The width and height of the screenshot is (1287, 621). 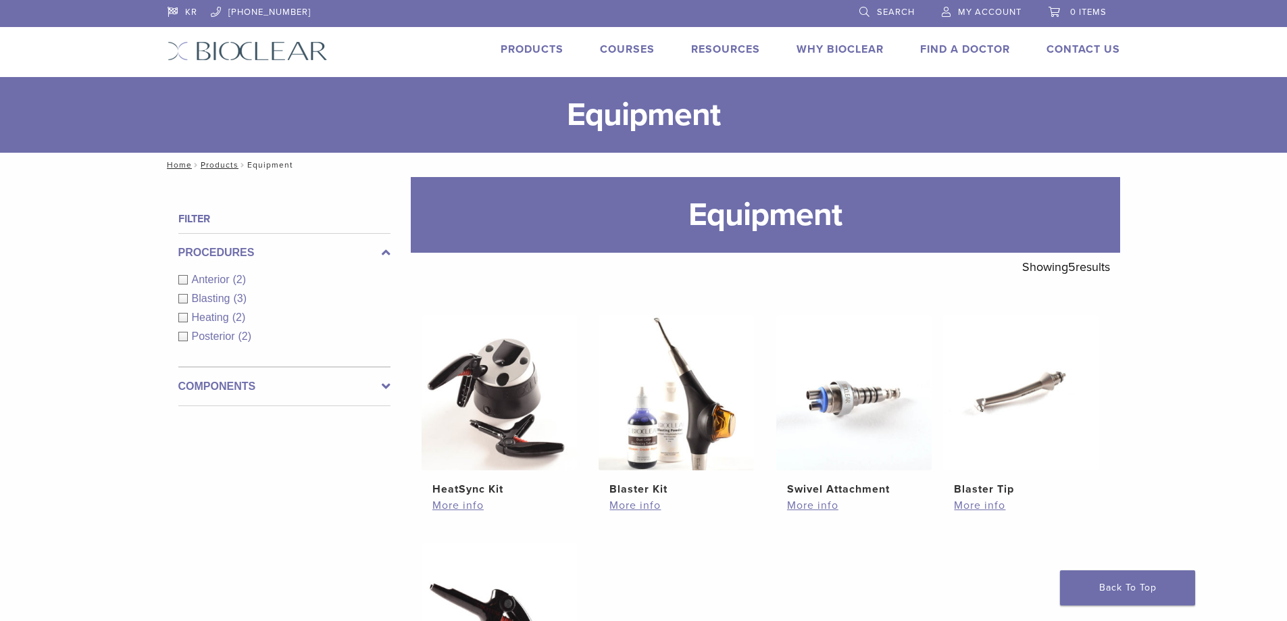 What do you see at coordinates (1021, 489) in the screenshot?
I see `h2: Blaster Tip` at bounding box center [1021, 489].